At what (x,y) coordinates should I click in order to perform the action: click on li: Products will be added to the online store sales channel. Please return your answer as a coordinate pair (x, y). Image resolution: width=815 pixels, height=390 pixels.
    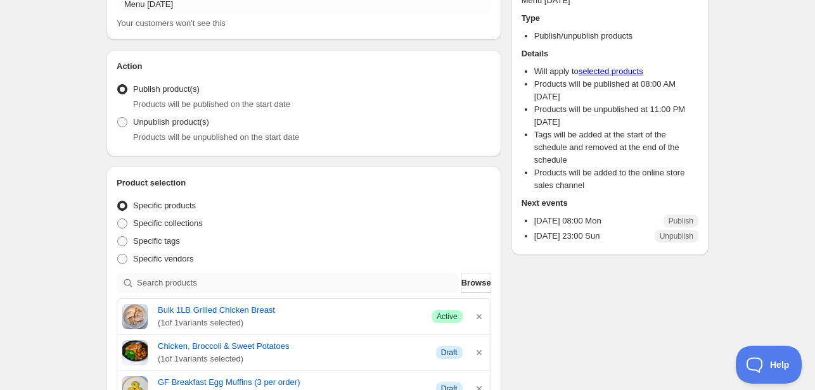
    Looking at the image, I should click on (616, 179).